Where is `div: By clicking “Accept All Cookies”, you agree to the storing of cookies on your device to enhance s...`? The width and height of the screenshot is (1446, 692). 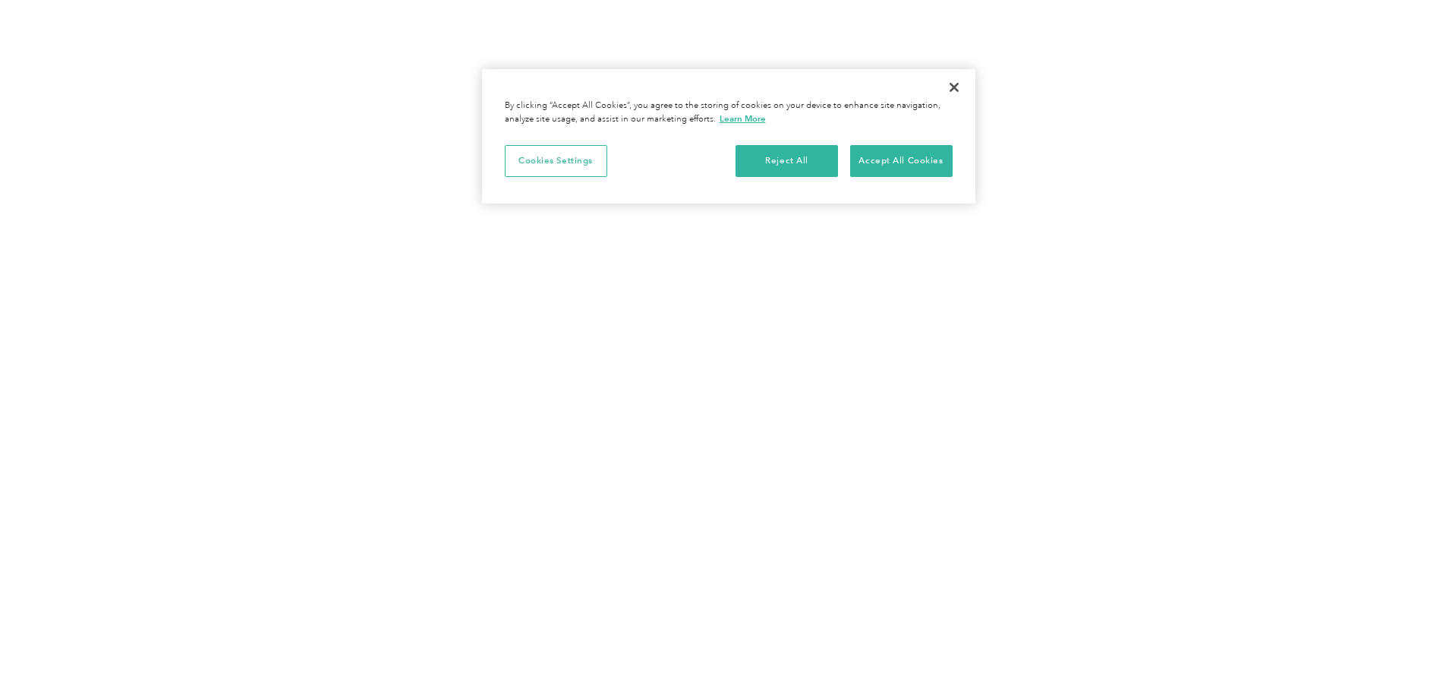
div: By clicking “Accept All Cookies”, you agree to the storing of cookies on your device to enhance s... is located at coordinates (729, 112).